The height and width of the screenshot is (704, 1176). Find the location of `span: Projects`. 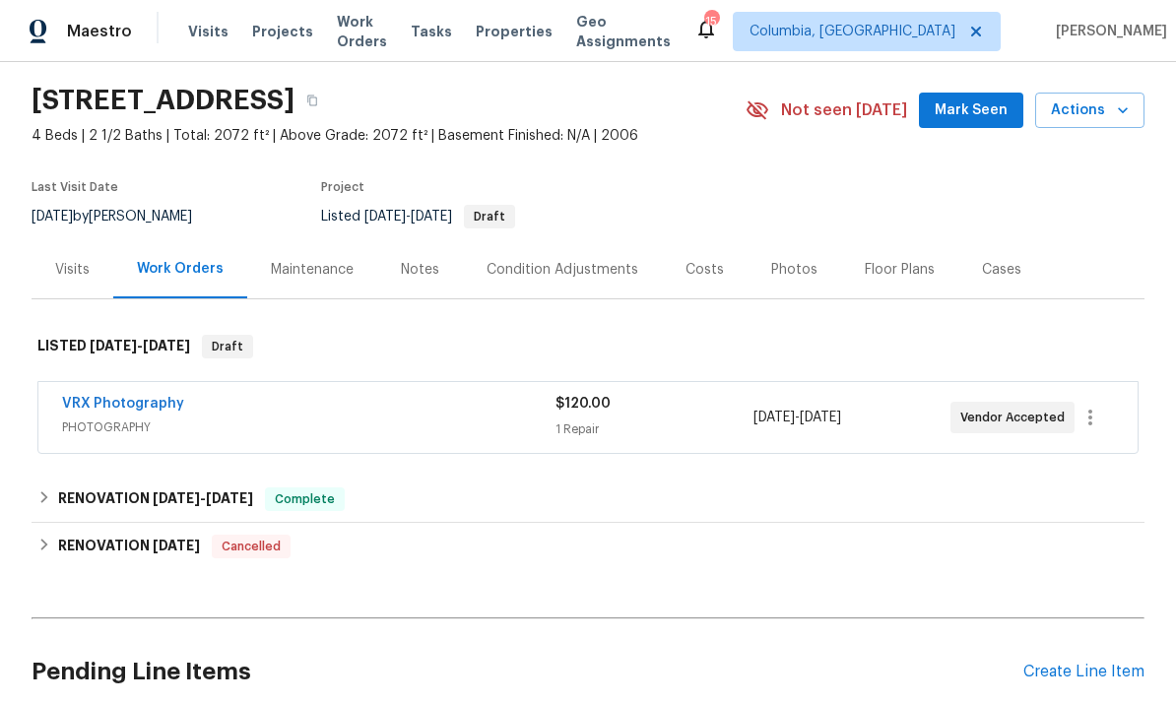

span: Projects is located at coordinates (283, 32).